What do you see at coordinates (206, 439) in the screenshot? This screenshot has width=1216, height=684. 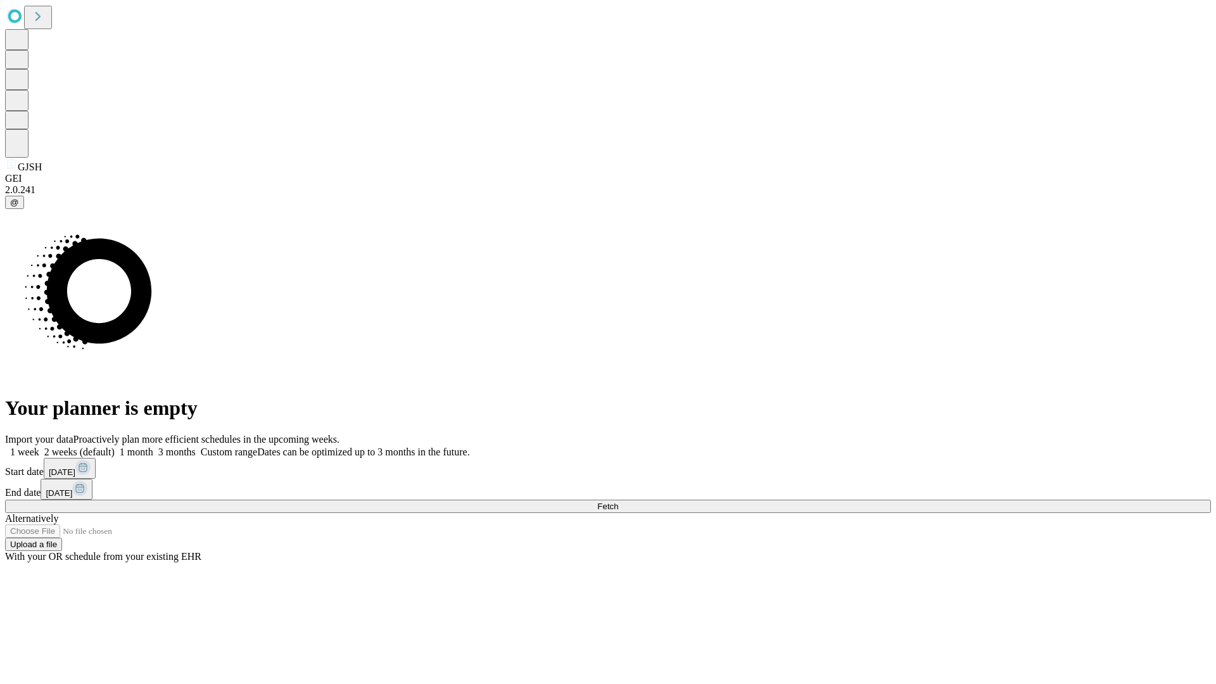 I see `span: Proactively plan more efficient schedules in the upcoming weeks.` at bounding box center [206, 439].